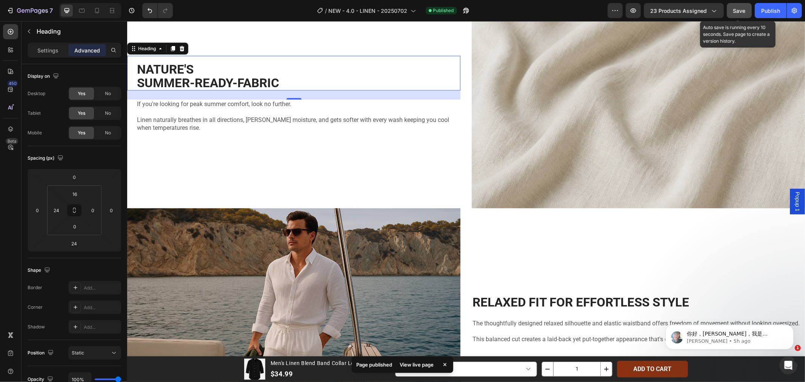 This screenshot has width=805, height=382. What do you see at coordinates (23, 29) in the screenshot?
I see `img: Profile image for Annie` at bounding box center [23, 29].